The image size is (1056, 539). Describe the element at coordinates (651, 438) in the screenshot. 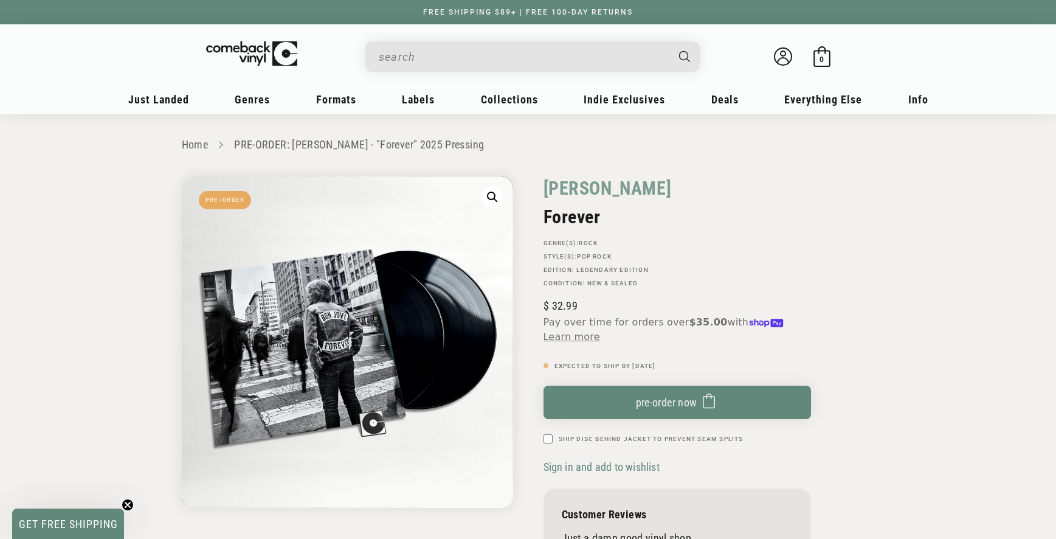

I see `label: Ship Disc Behind Jacket To Prevent Seam Splits` at that location.